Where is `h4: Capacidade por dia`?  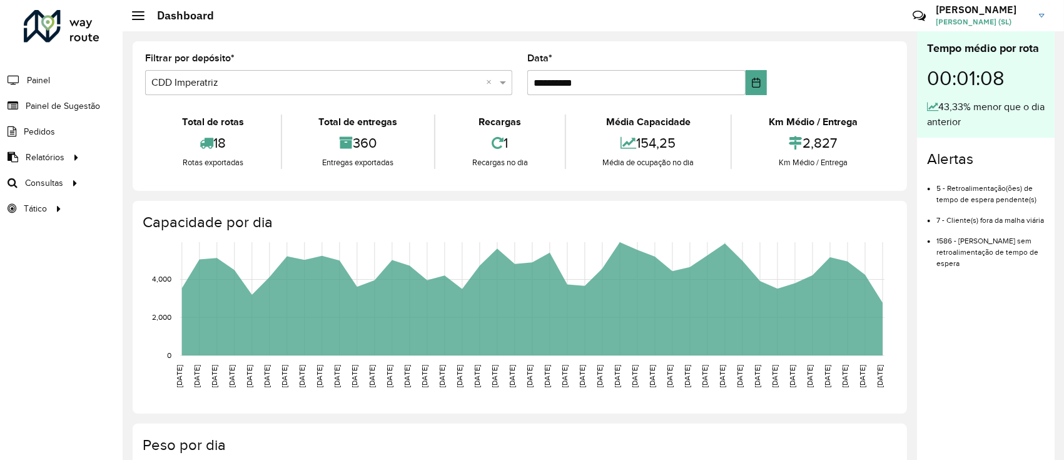 h4: Capacidade por dia is located at coordinates (518, 222).